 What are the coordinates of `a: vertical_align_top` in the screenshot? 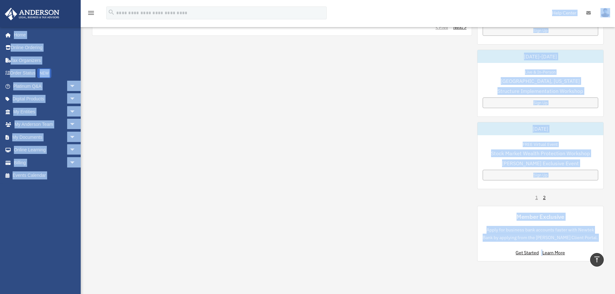 It's located at (597, 260).